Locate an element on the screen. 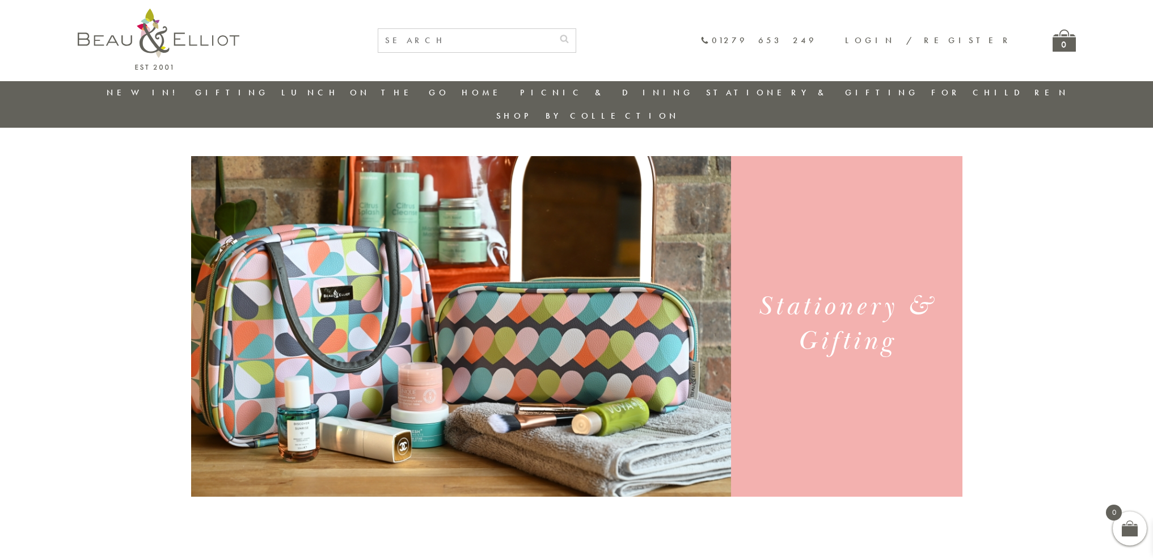 The image size is (1153, 558). h1: Stationery & Gifting is located at coordinates (846, 324).